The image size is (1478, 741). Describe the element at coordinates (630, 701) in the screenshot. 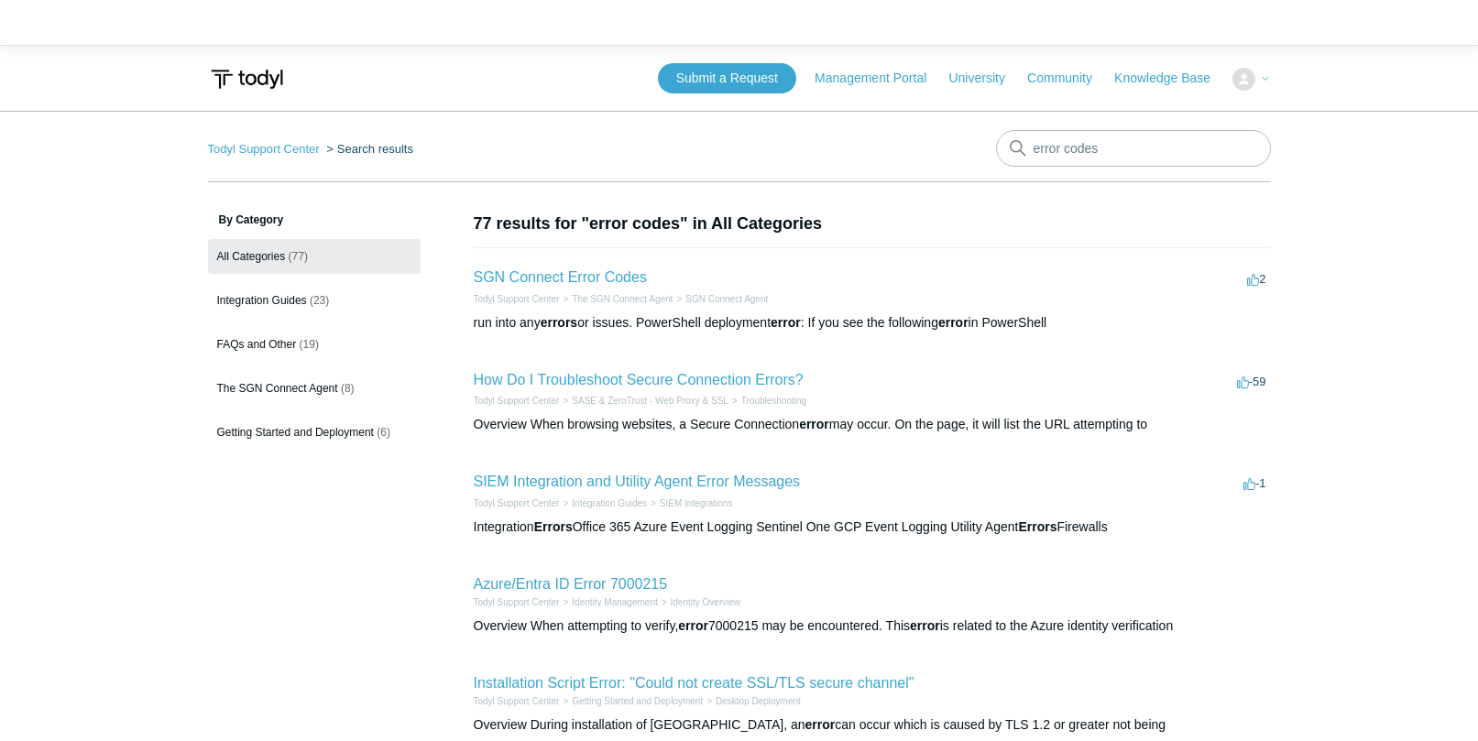

I see `li: Getting Started and Deployment` at that location.